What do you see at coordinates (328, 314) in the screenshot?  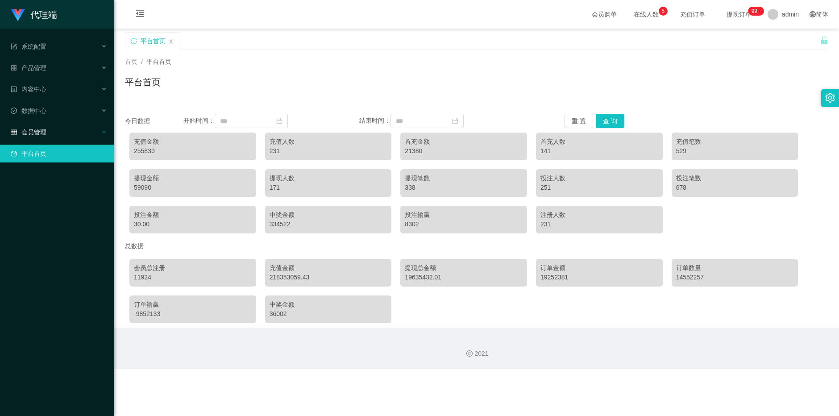 I see `div: 36002` at bounding box center [328, 314].